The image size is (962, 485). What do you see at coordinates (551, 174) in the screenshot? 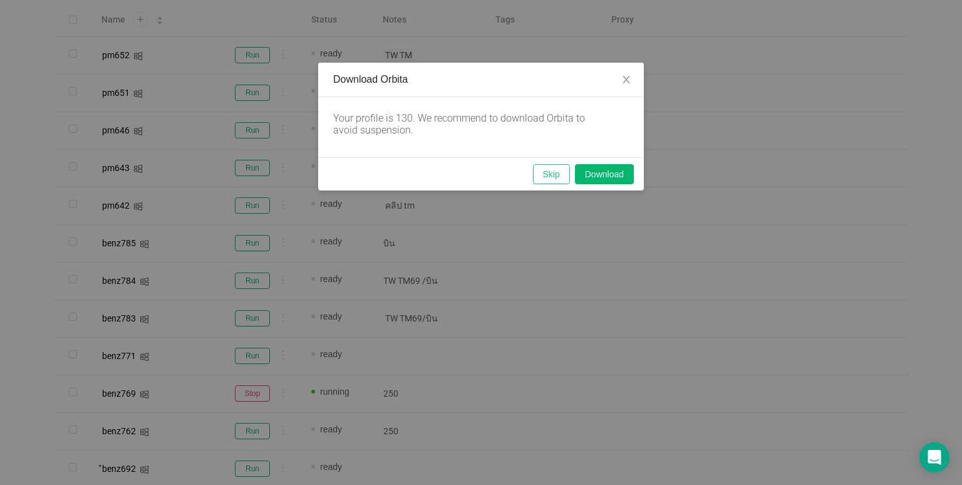
I see `button: Skip` at bounding box center [551, 174].